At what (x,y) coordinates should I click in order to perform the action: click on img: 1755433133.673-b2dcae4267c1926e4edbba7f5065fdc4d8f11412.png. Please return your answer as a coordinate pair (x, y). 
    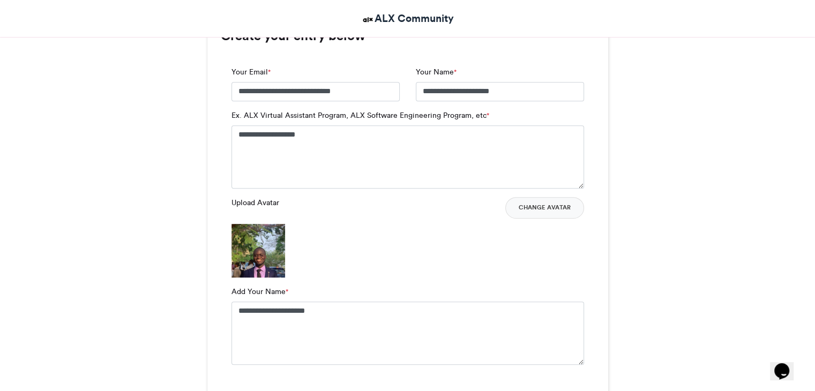
    Looking at the image, I should click on (258, 251).